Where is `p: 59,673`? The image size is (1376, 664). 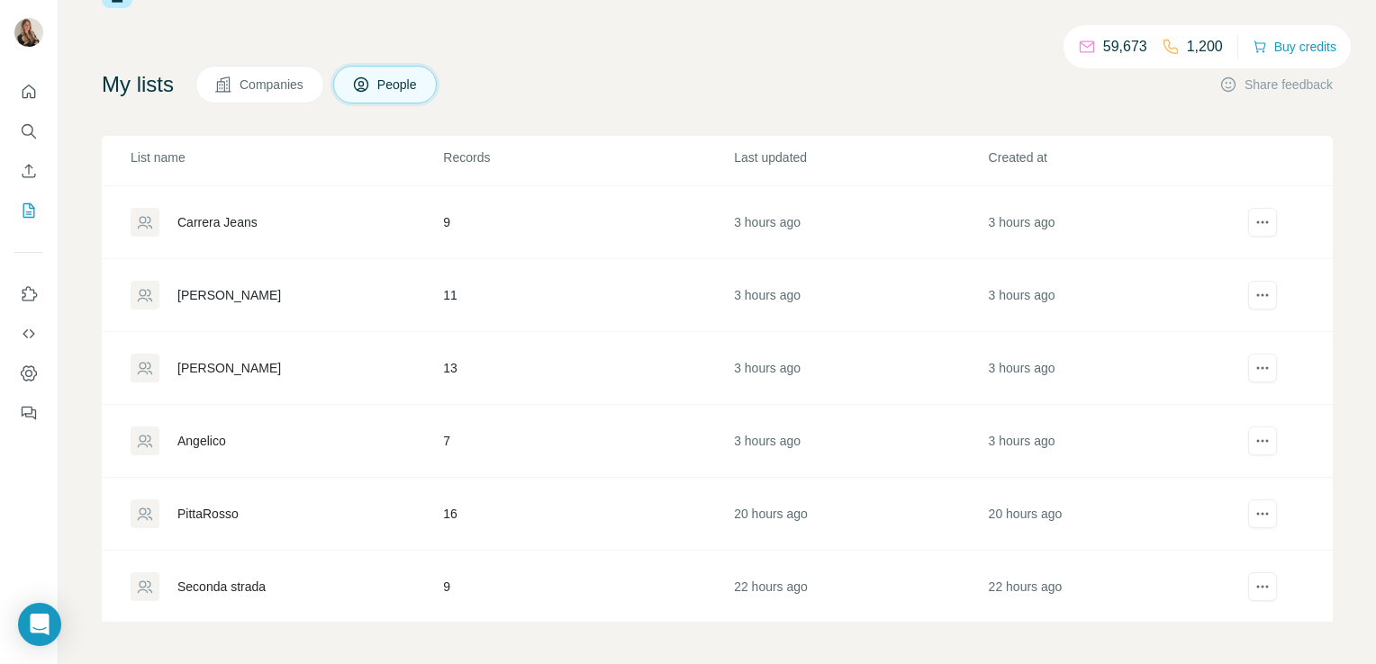 p: 59,673 is located at coordinates (1125, 47).